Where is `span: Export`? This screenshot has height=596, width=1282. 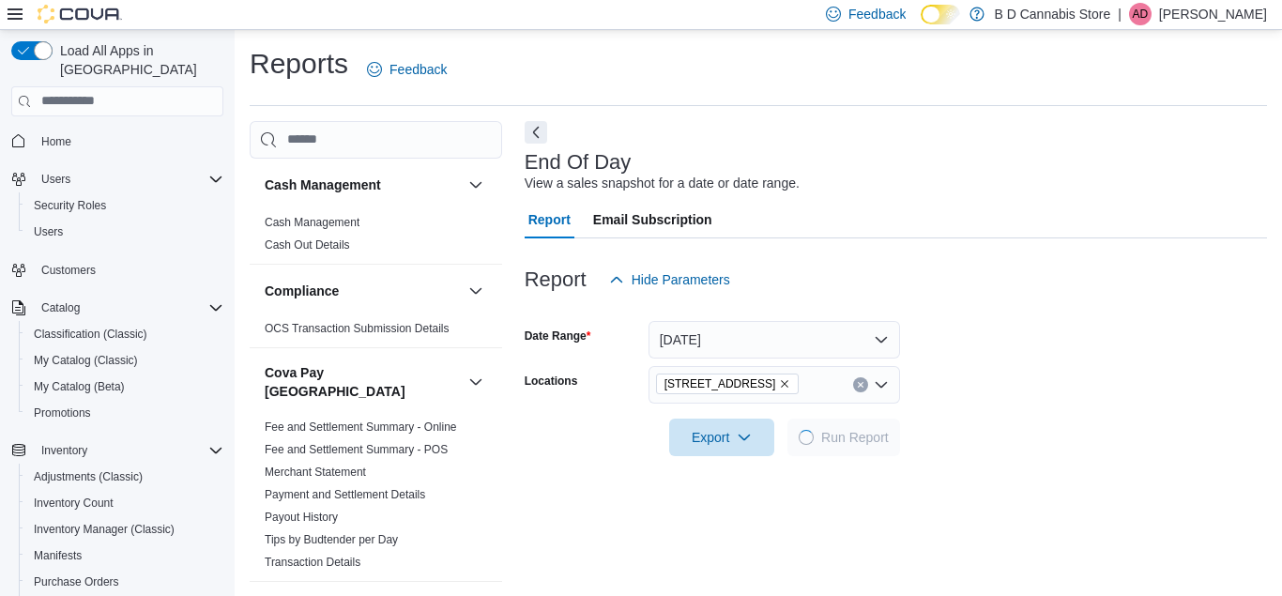 span: Export is located at coordinates (722, 437).